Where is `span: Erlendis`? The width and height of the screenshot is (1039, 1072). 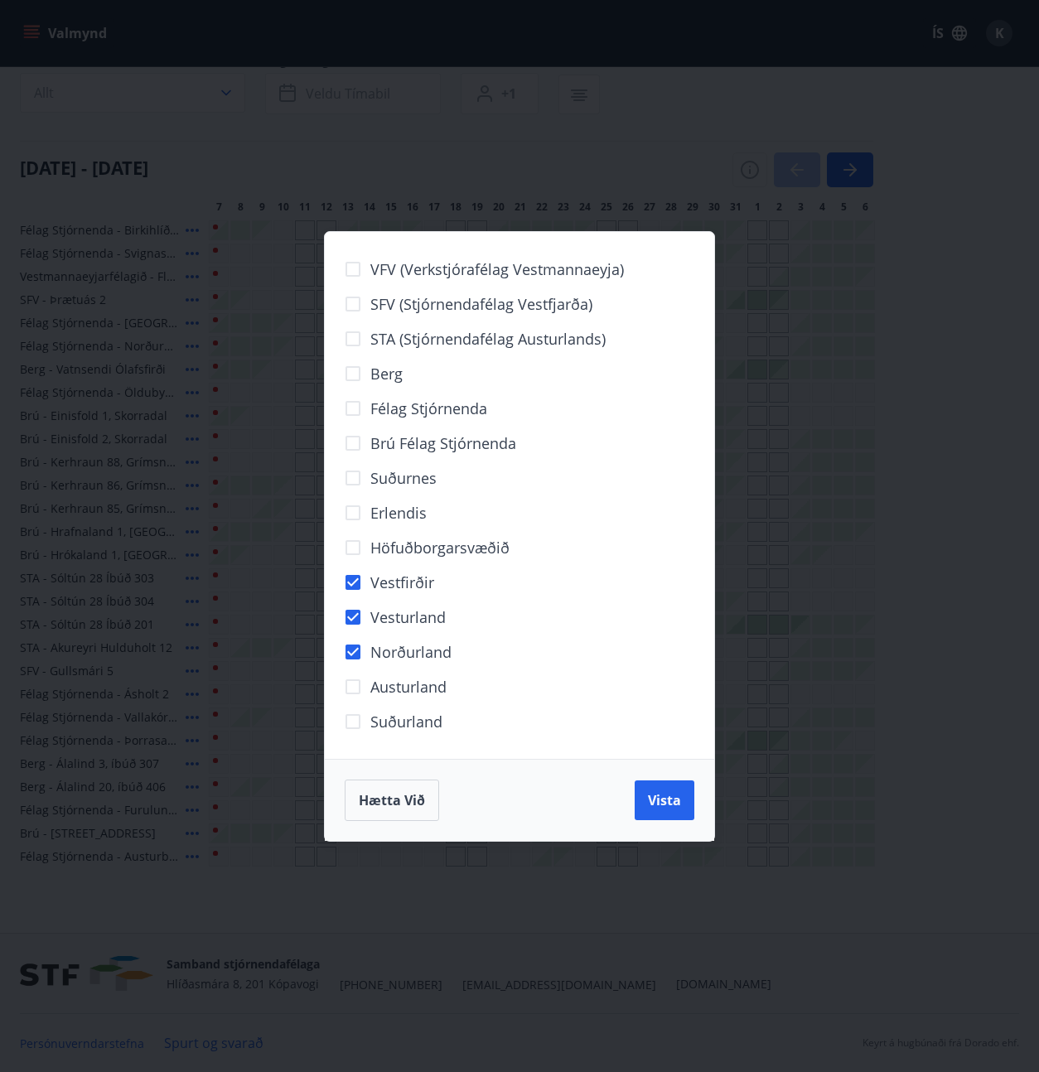
span: Erlendis is located at coordinates (399, 513).